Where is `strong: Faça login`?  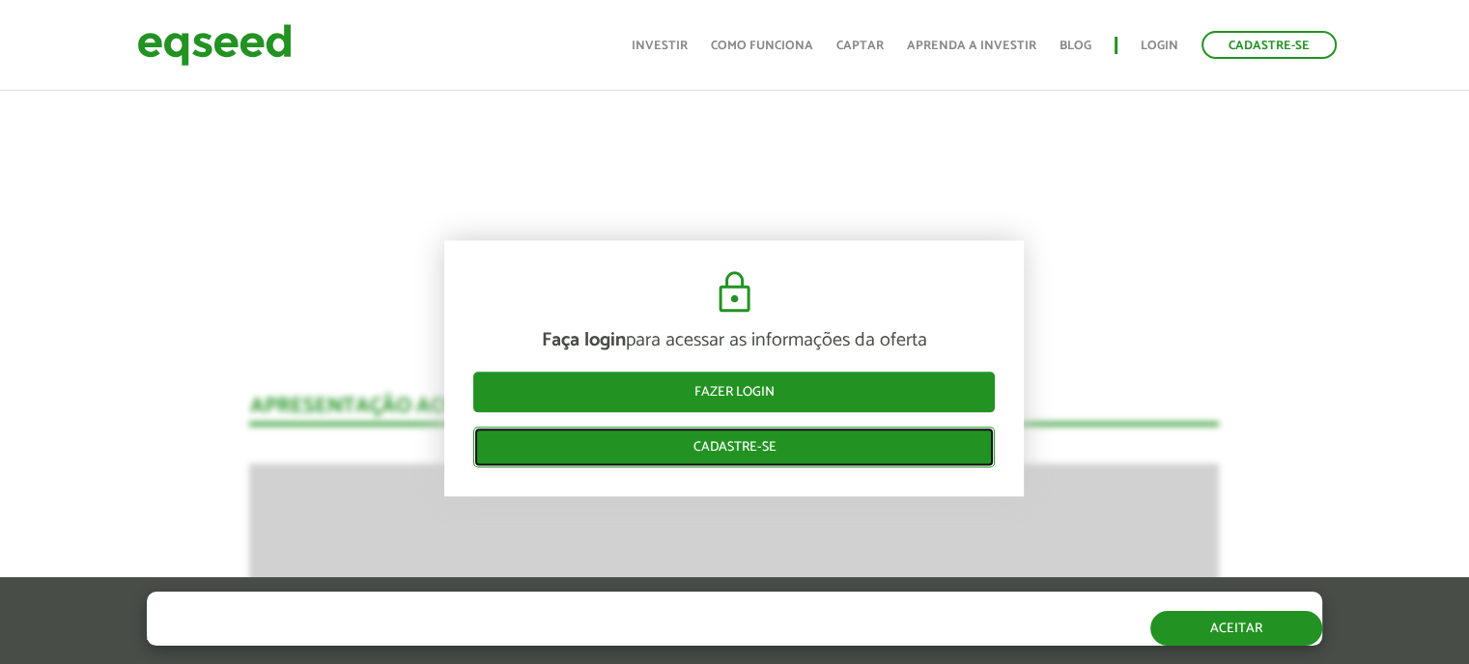 strong: Faça login is located at coordinates (583, 341).